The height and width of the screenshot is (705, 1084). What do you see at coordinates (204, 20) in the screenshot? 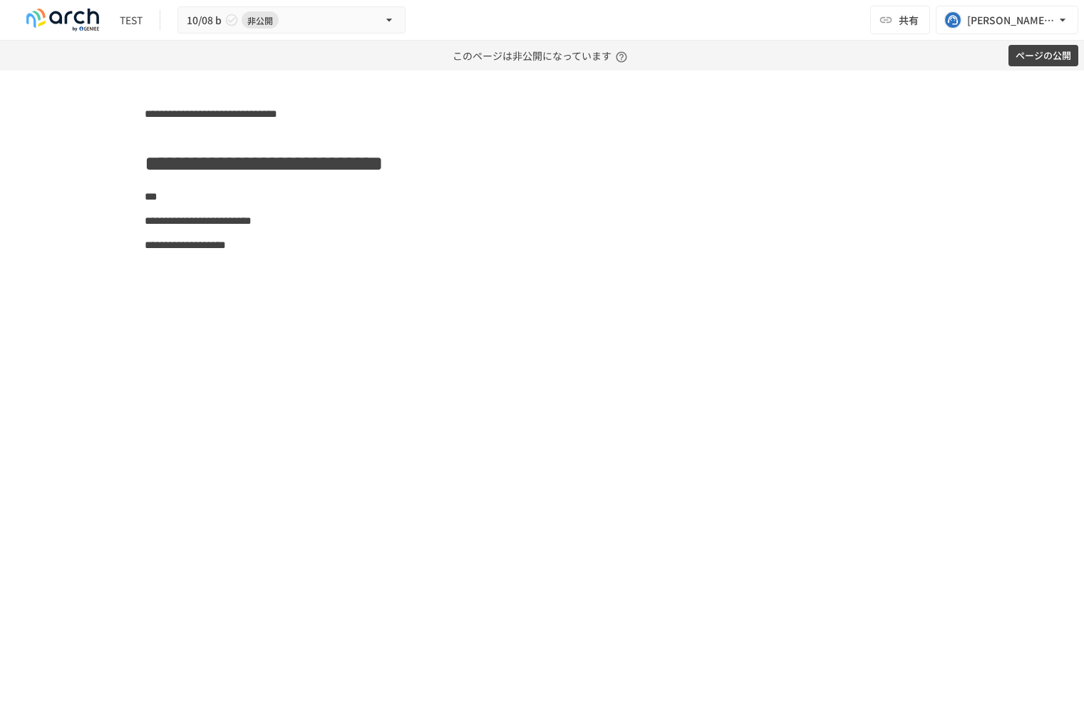
I see `span: 10/08 b` at bounding box center [204, 20].